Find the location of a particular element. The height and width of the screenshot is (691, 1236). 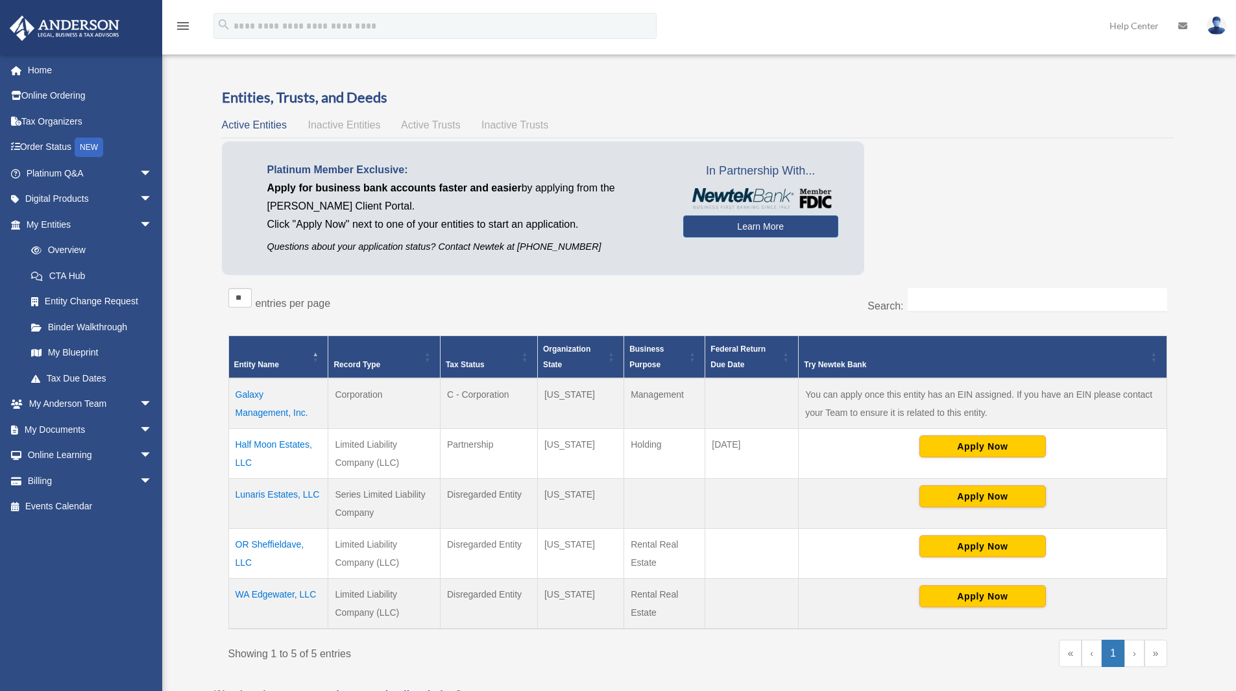

span: Federal Return Due Date is located at coordinates (738, 357).